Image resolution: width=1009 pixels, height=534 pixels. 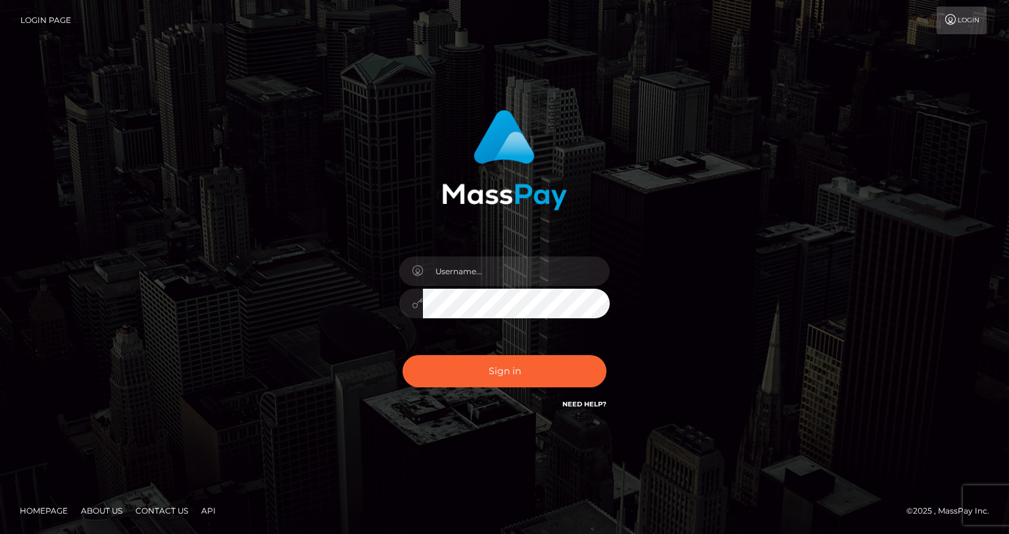 What do you see at coordinates (953, 511) in the screenshot?
I see `div: © 2025 , MassPay Inc.` at bounding box center [953, 511].